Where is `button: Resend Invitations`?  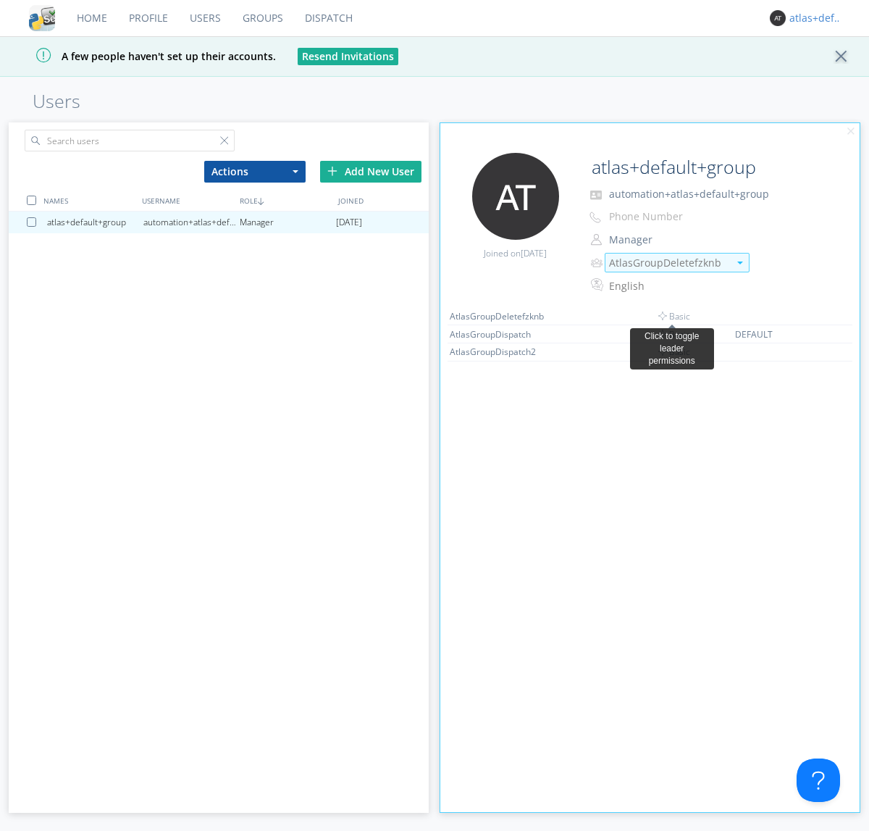
button: Resend Invitations is located at coordinates (348, 57).